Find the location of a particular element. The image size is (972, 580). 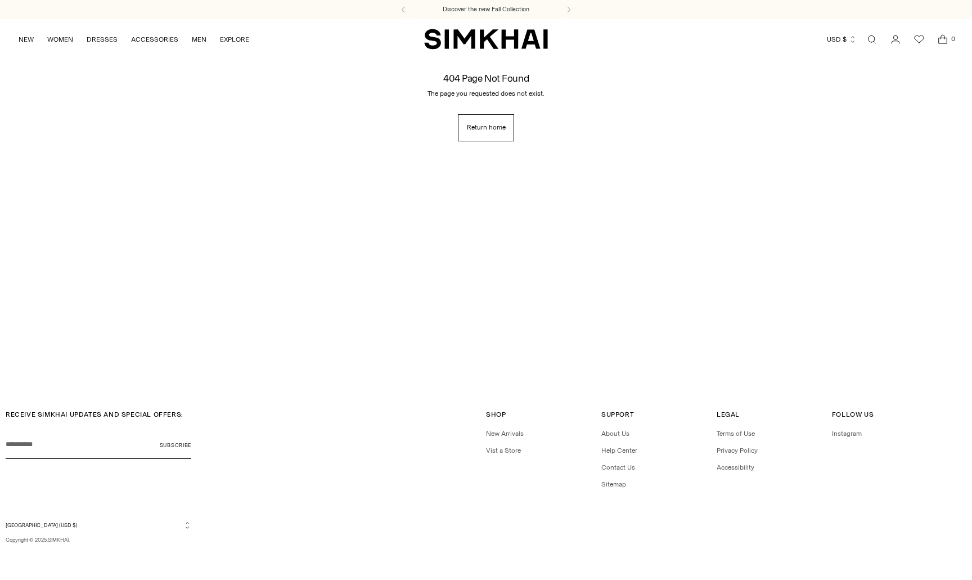

a: Go to the account page is located at coordinates (896, 39).